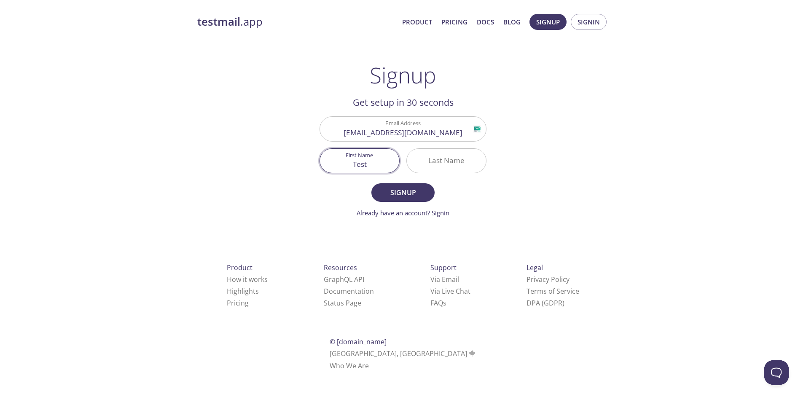 The height and width of the screenshot is (402, 806). What do you see at coordinates (342, 303) in the screenshot?
I see `a: Status Page` at bounding box center [342, 303].